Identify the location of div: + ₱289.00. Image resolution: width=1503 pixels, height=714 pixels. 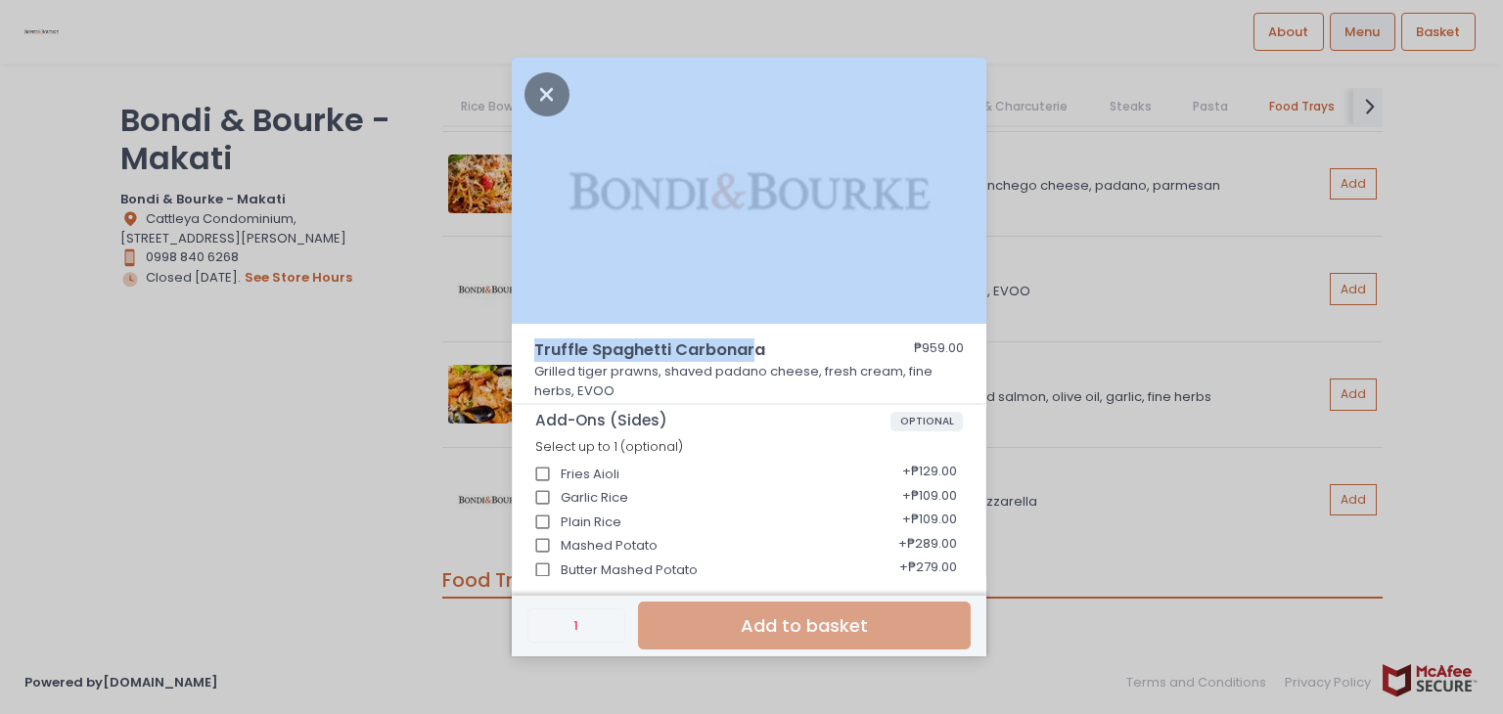
(927, 546).